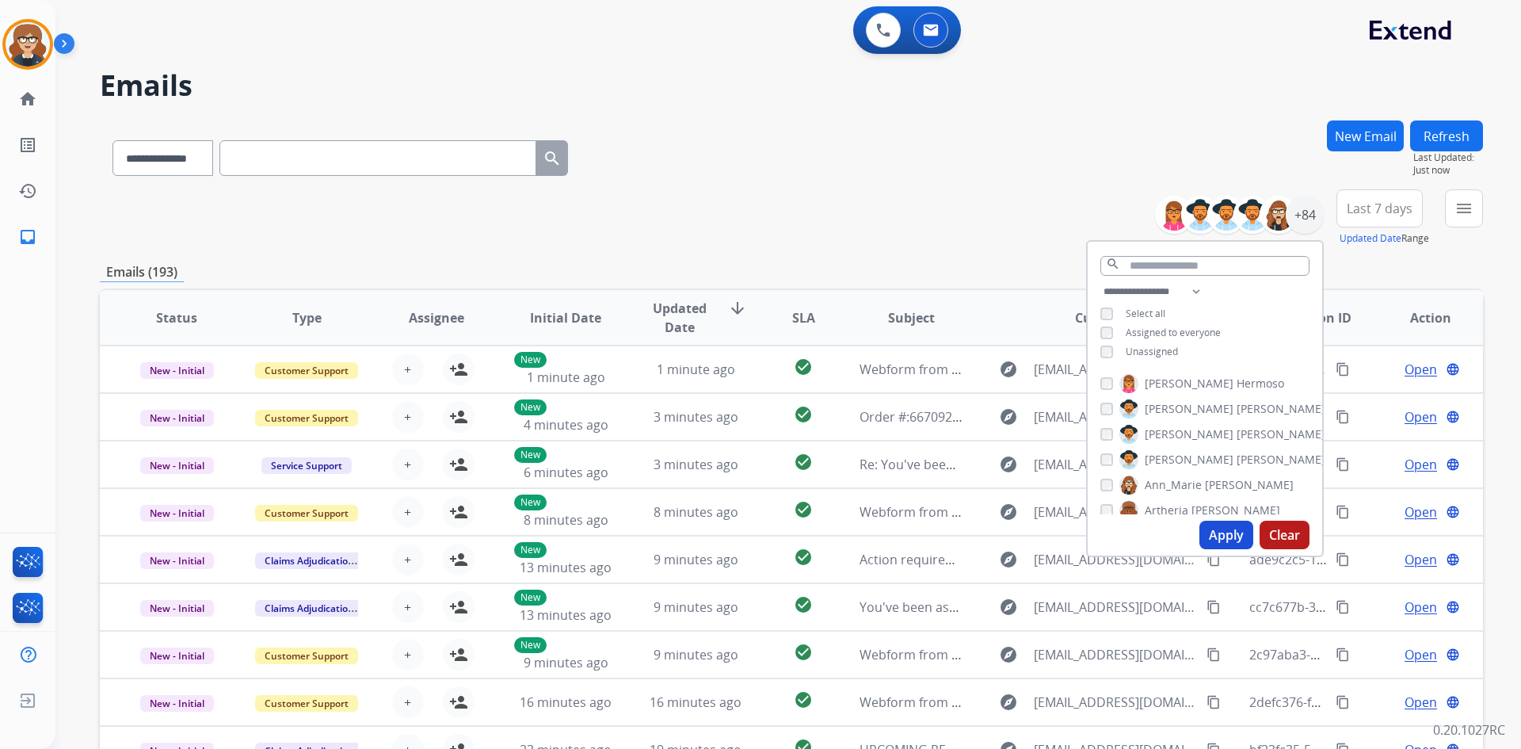  What do you see at coordinates (307, 655) in the screenshot?
I see `span: Customer Support` at bounding box center [307, 655].